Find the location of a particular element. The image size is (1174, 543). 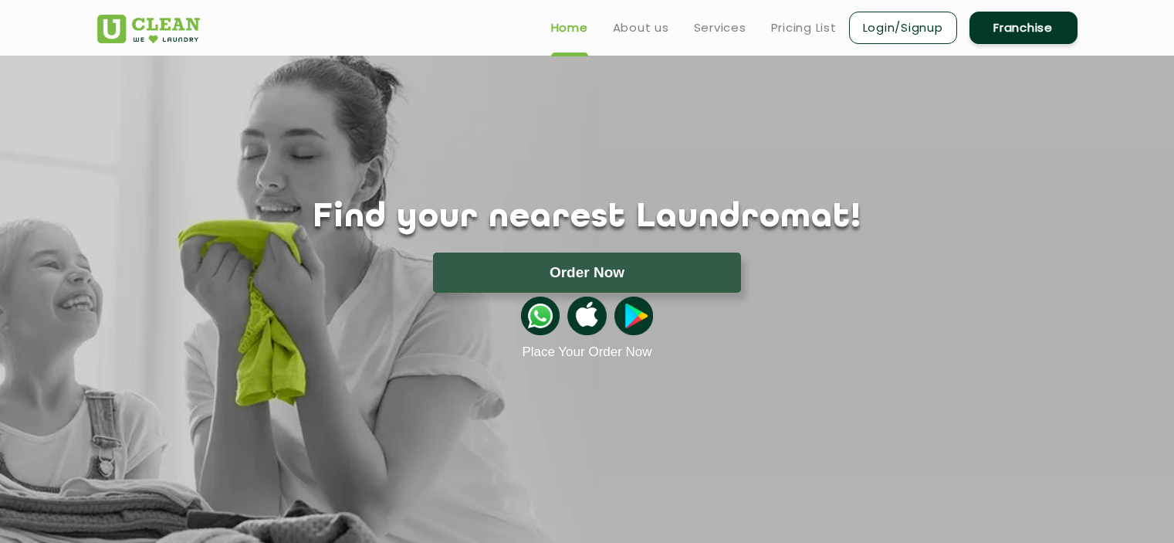

a: Login/Signup is located at coordinates (903, 28).